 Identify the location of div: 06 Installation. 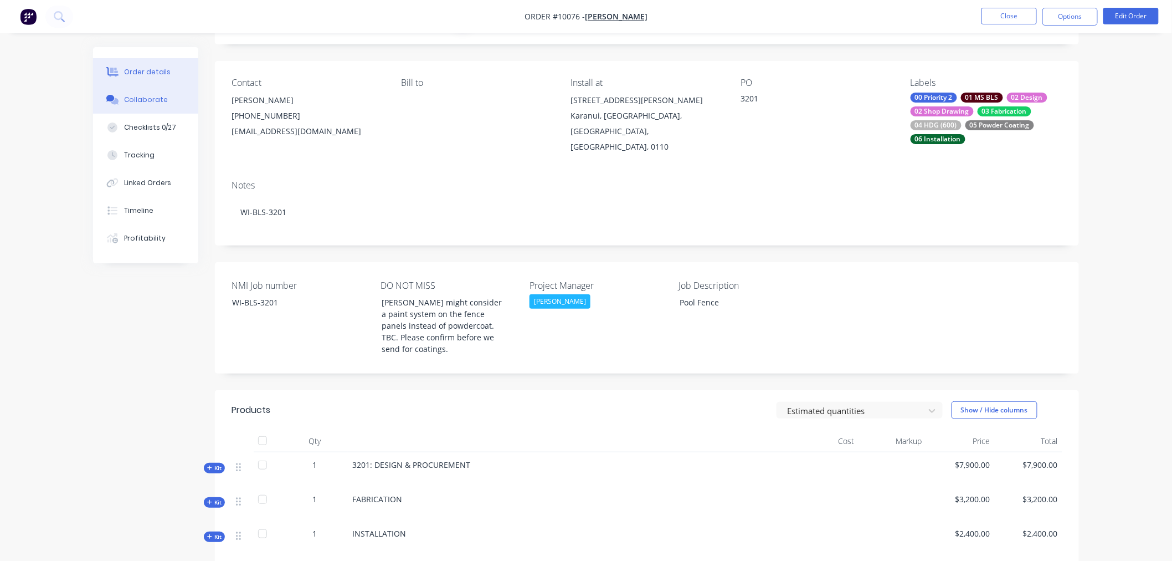
(938, 139).